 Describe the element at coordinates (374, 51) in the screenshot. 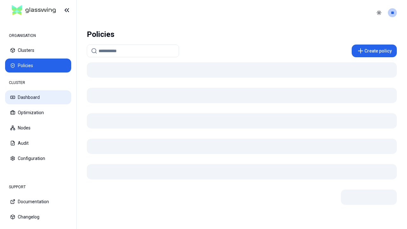

I see `button: Create policy` at that location.